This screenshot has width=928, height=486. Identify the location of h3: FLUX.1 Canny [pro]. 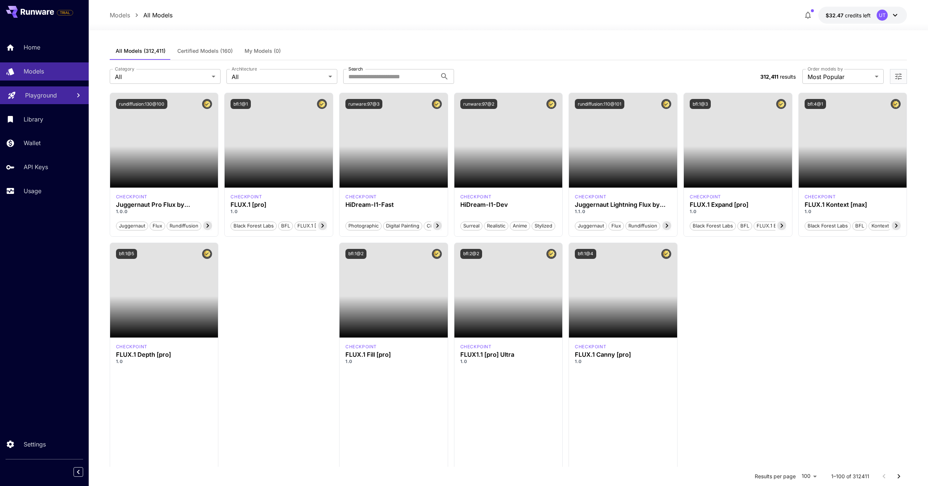
(623, 355).